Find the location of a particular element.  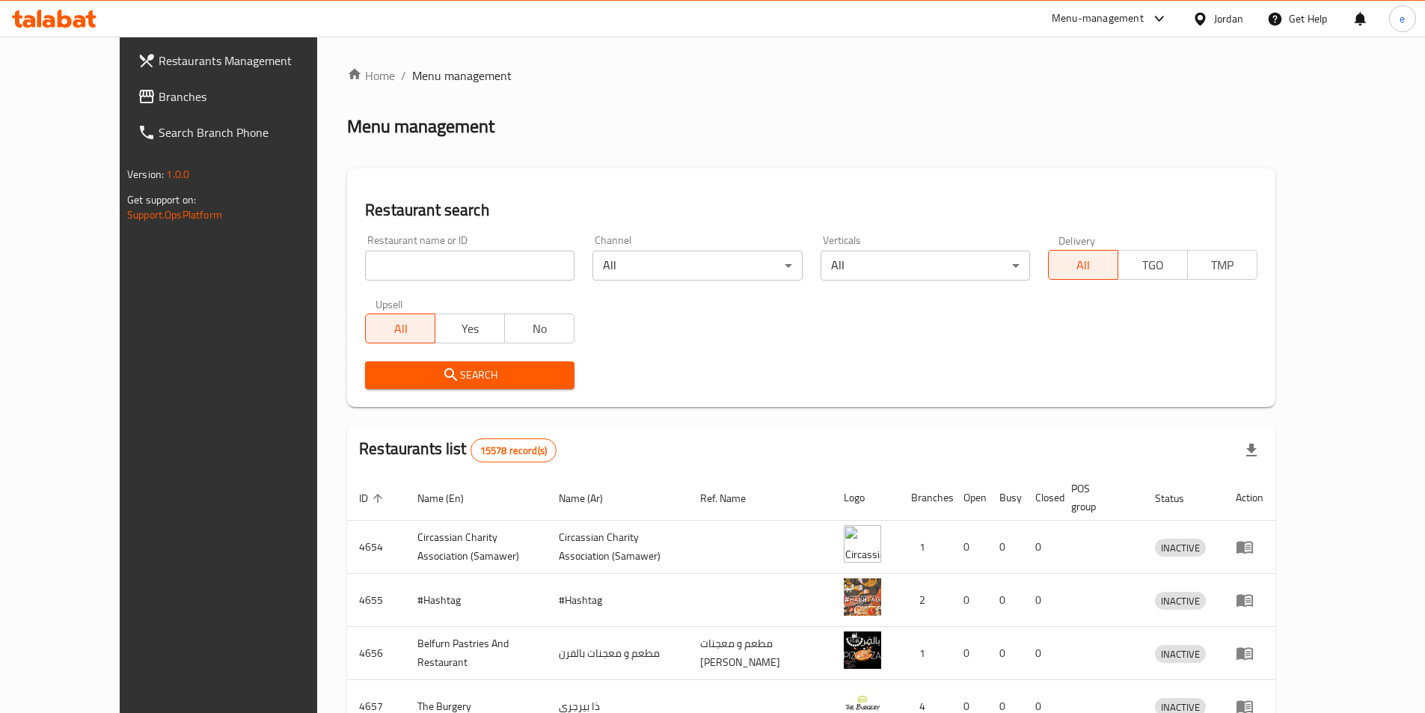

th: Action is located at coordinates (1250, 498).